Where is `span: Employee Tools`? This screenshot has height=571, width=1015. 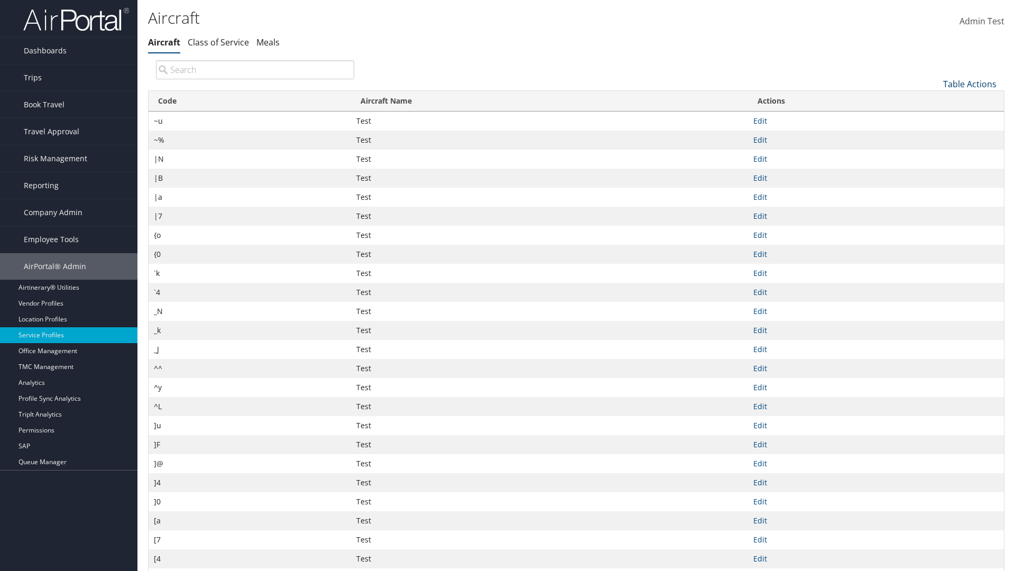 span: Employee Tools is located at coordinates (51, 239).